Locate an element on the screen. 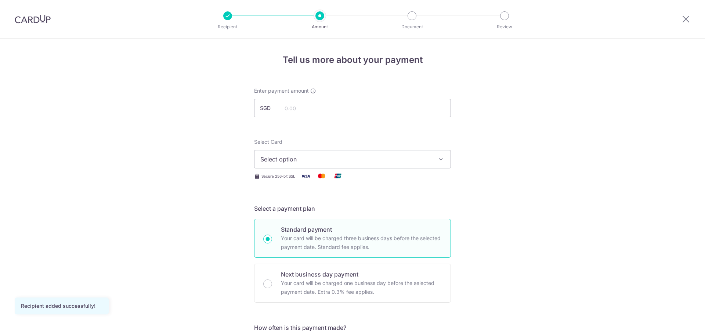 The width and height of the screenshot is (705, 335). span: translation missing: en.payables.payment_networks.credit_card.summary.labels.select_card is located at coordinates (268, 141).